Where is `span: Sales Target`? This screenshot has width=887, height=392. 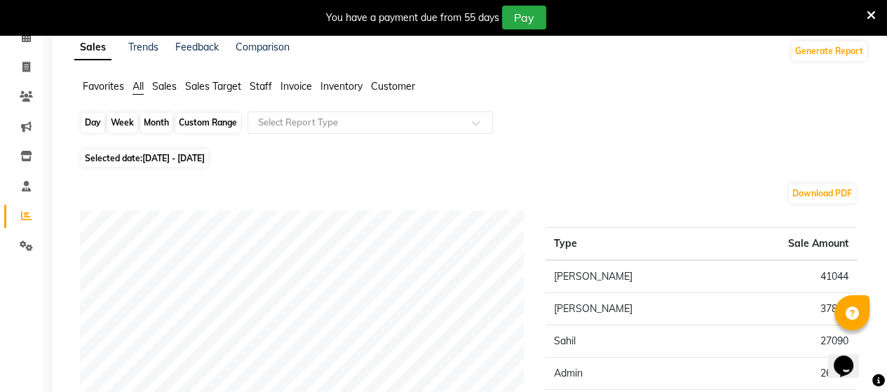
span: Sales Target is located at coordinates (213, 86).